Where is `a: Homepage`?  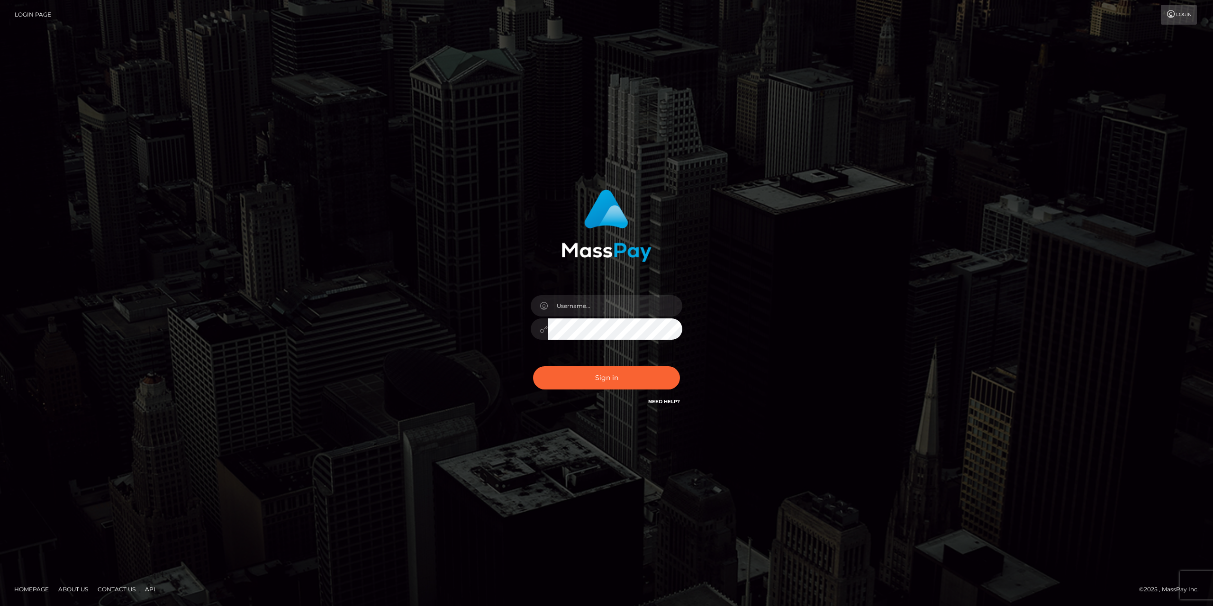 a: Homepage is located at coordinates (31, 589).